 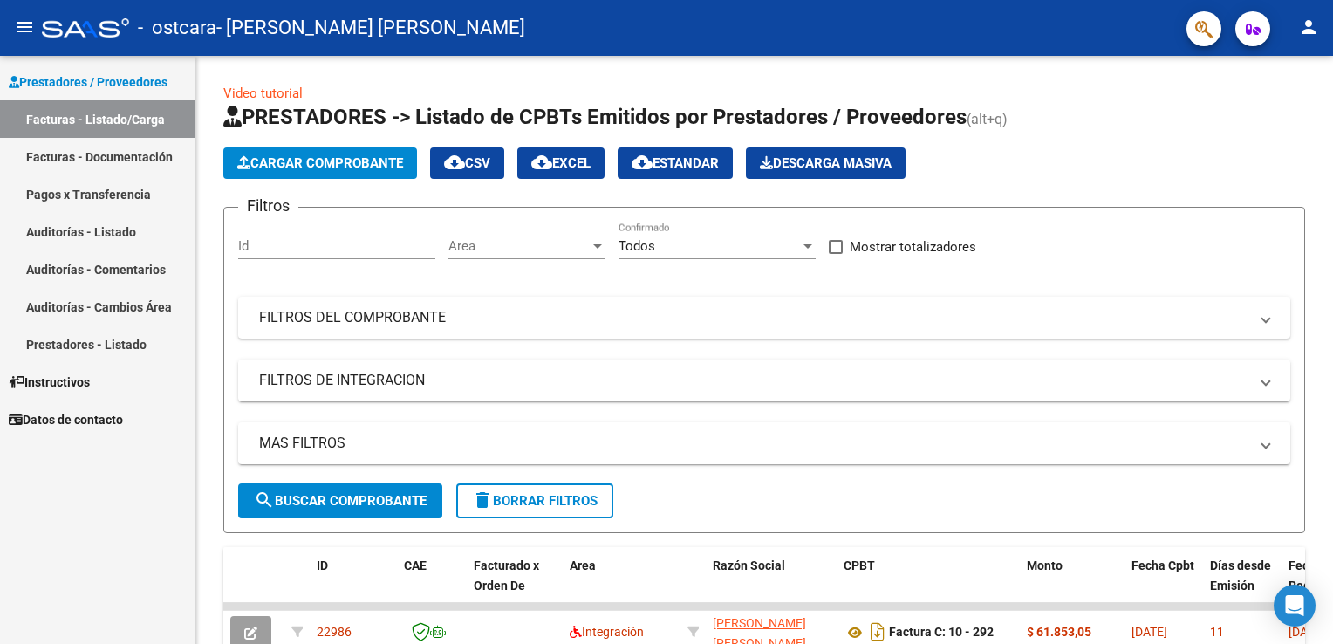 What do you see at coordinates (825, 163) in the screenshot?
I see `span: Descarga Masiva` at bounding box center [825, 163].